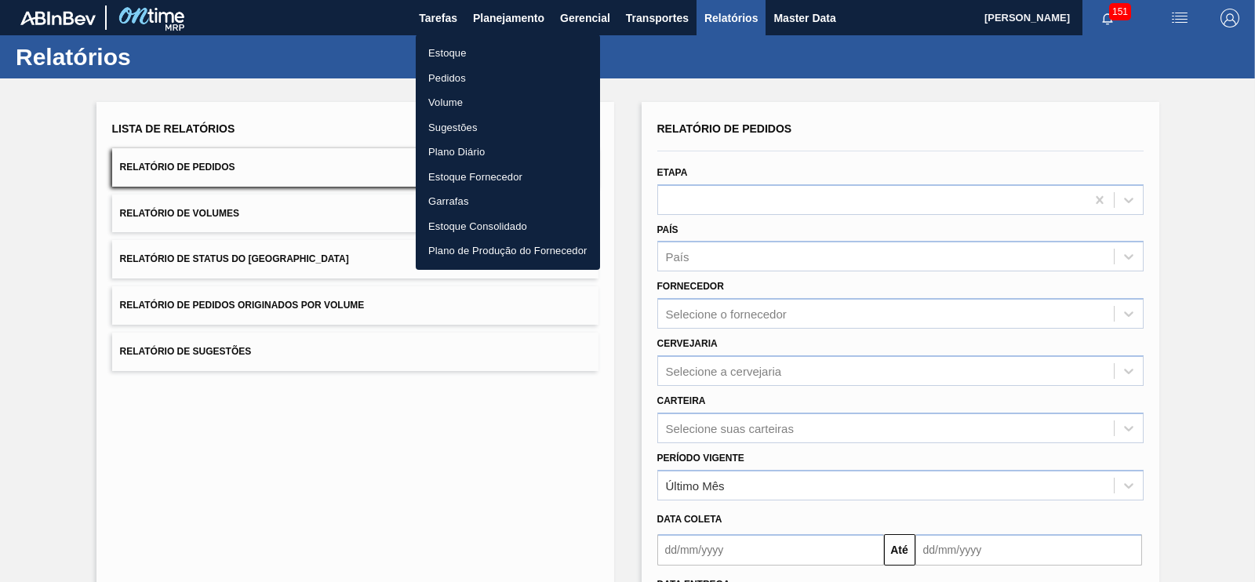 The height and width of the screenshot is (582, 1255). What do you see at coordinates (507, 152) in the screenshot?
I see `li: Plano Diário` at bounding box center [507, 152].